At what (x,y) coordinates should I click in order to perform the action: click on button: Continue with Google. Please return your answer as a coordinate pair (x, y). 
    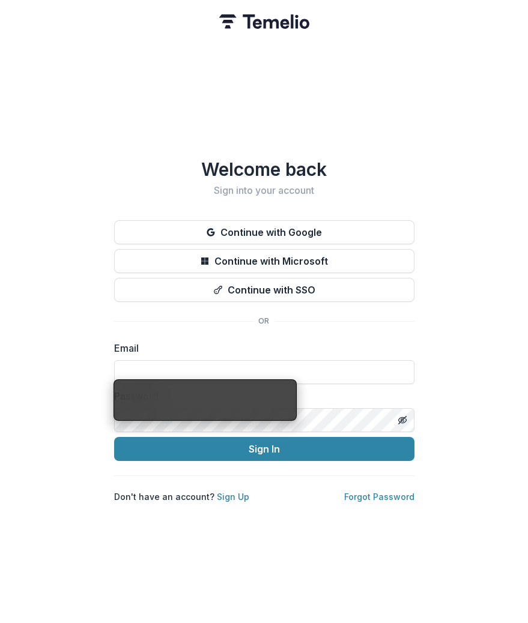
    Looking at the image, I should click on (264, 232).